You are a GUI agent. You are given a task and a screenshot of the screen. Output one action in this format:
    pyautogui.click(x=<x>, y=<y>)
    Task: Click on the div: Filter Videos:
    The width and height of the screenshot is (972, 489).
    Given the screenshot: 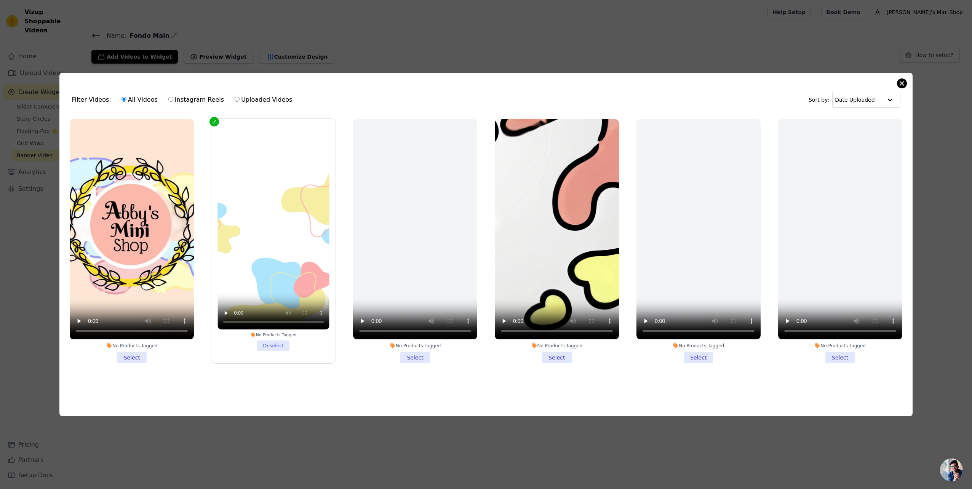 What is the action you would take?
    pyautogui.click(x=184, y=100)
    